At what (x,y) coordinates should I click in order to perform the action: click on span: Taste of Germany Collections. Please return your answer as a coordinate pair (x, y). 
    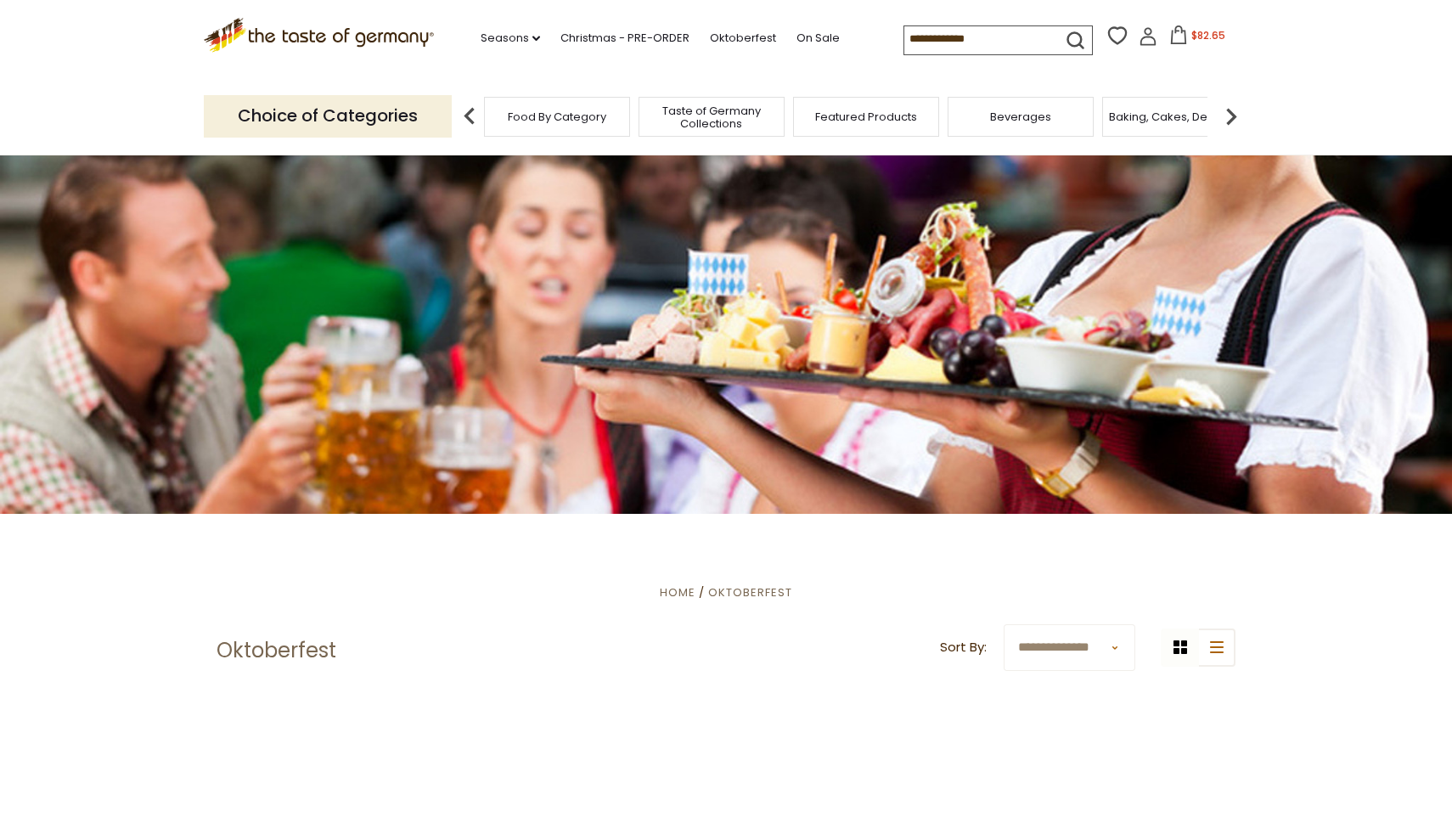
    Looking at the image, I should click on (711, 117).